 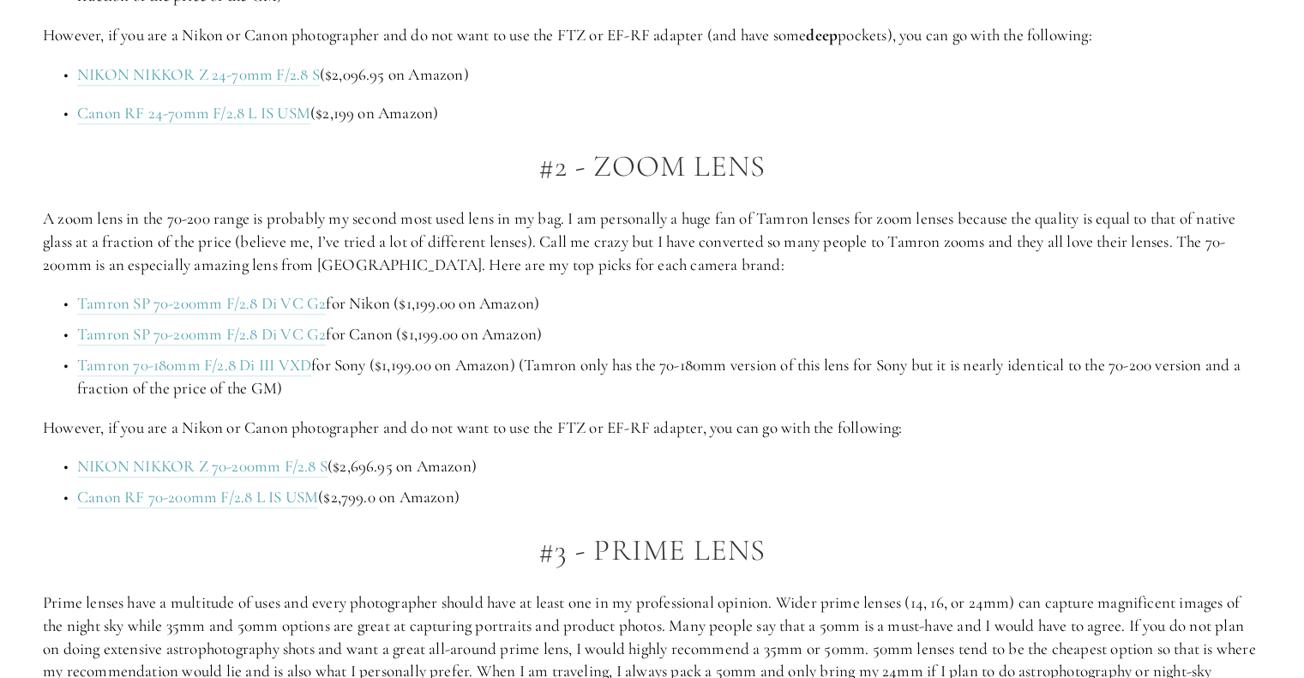 What do you see at coordinates (652, 242) in the screenshot?
I see `p: A zoom lens in the 70-200 range is probably my second most used lens in my bag. I am personally a...` at bounding box center [652, 242].